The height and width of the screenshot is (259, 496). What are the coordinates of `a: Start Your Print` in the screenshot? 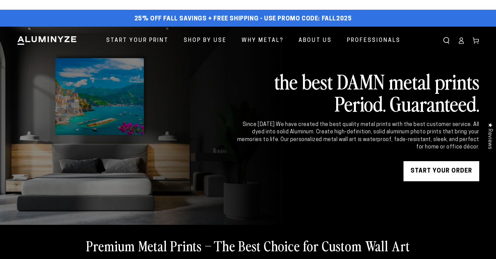 It's located at (137, 41).